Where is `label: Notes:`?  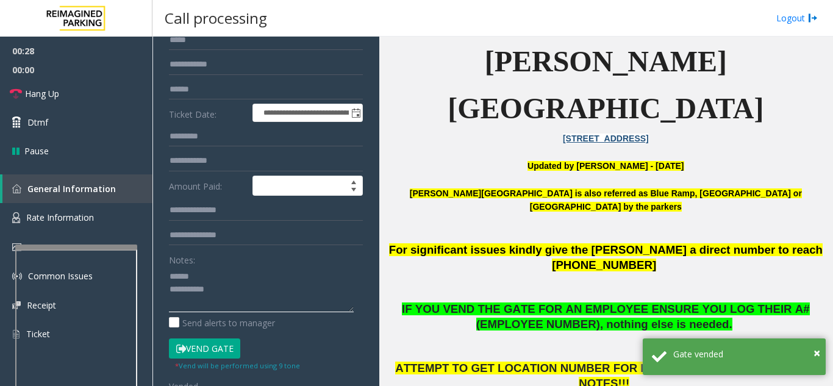
label: Notes: is located at coordinates (182, 258).